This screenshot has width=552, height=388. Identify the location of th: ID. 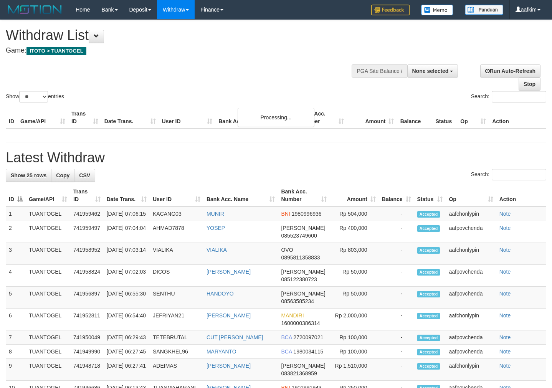
(12, 117).